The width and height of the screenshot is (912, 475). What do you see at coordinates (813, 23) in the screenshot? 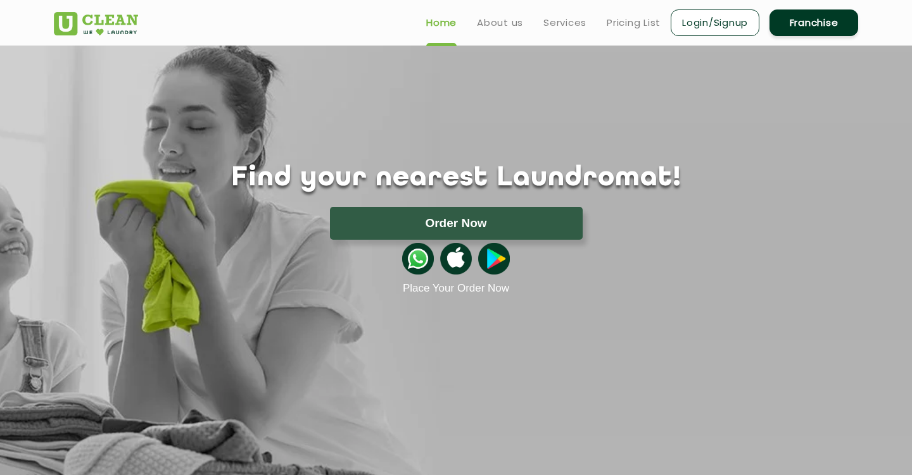
I see `a: Franchise` at bounding box center [813, 23].